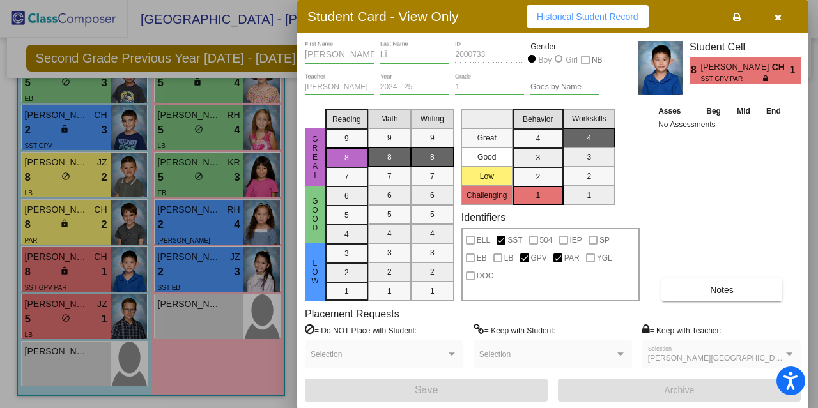  I want to click on span: GPV, so click(539, 258).